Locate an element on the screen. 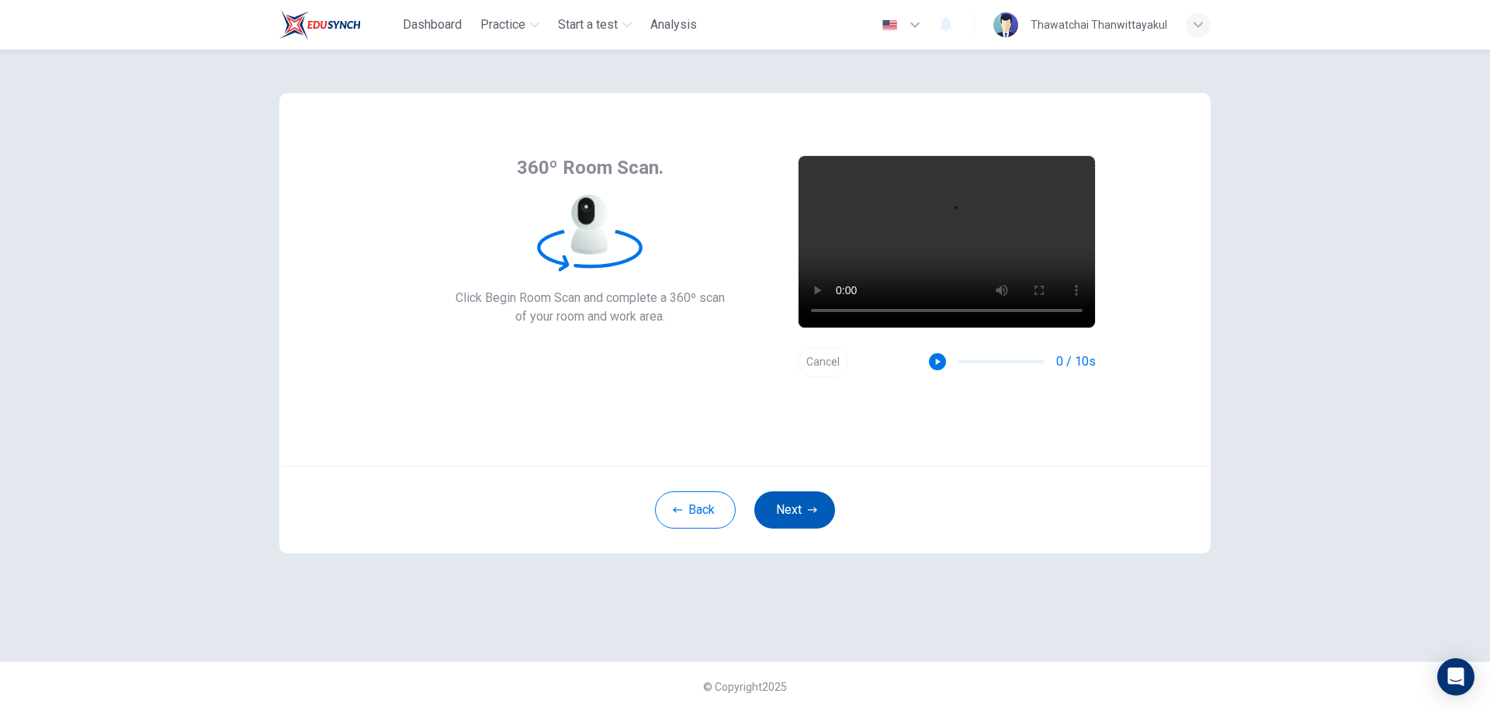  span: Dashboard is located at coordinates (432, 25).